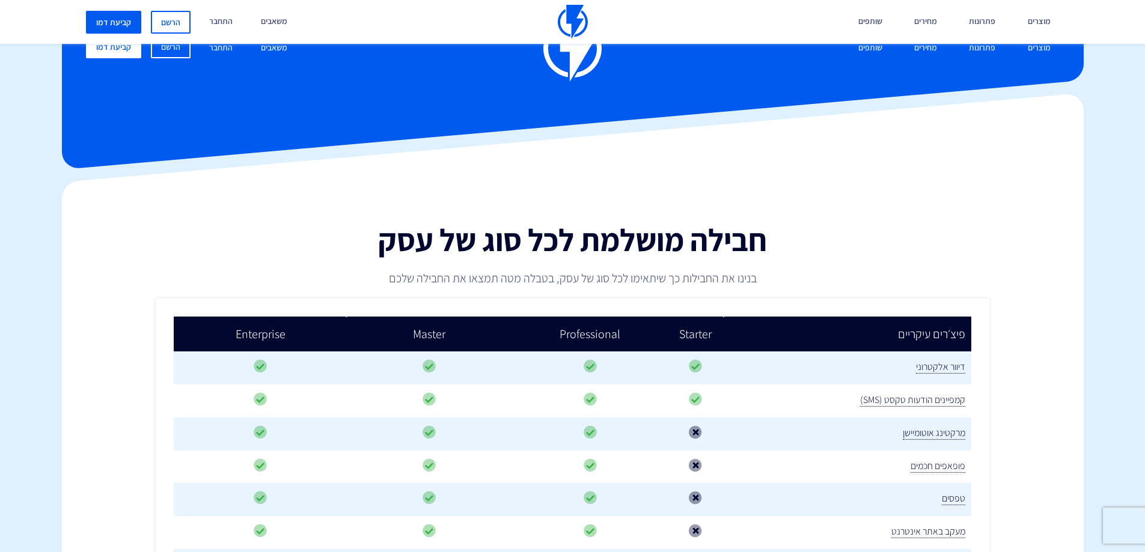 The height and width of the screenshot is (552, 1145). What do you see at coordinates (260, 334) in the screenshot?
I see `td: Enterprise` at bounding box center [260, 334].